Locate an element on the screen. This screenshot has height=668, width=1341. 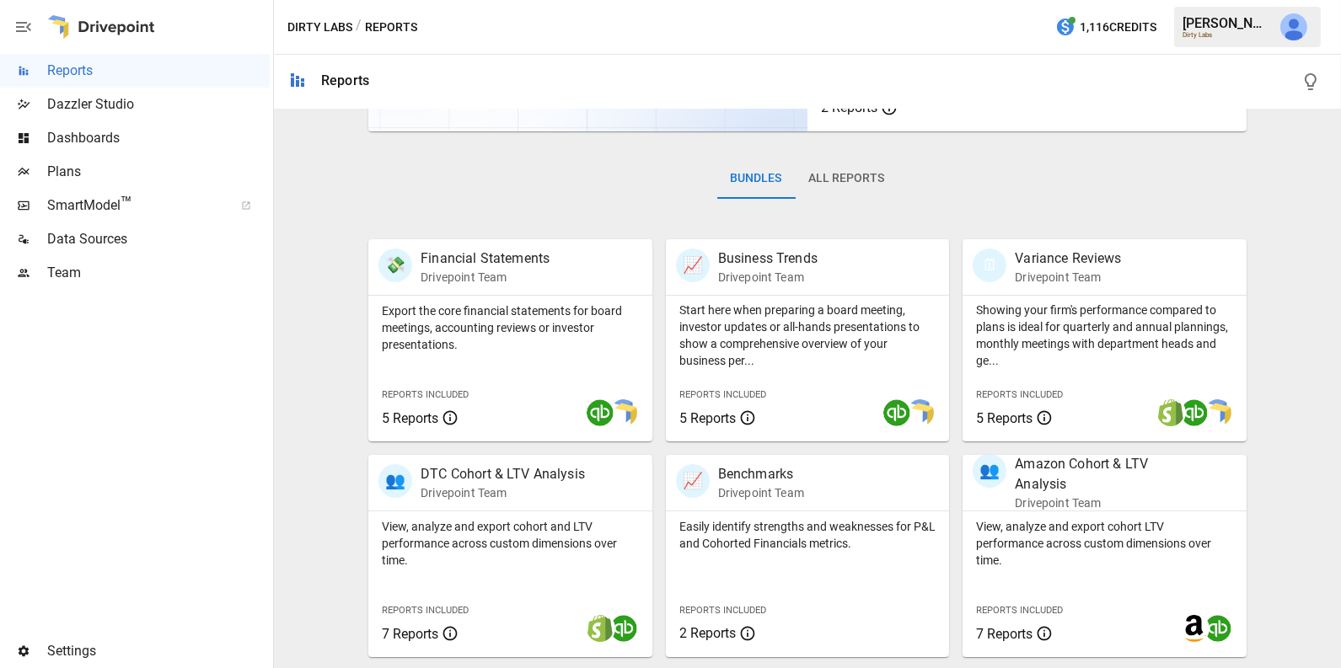
span: Data Sources is located at coordinates (158, 239).